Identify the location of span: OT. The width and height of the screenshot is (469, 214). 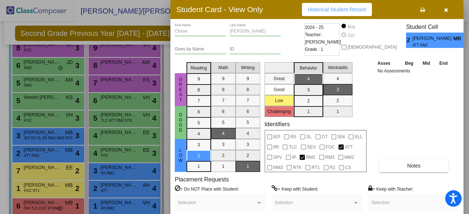
(325, 137).